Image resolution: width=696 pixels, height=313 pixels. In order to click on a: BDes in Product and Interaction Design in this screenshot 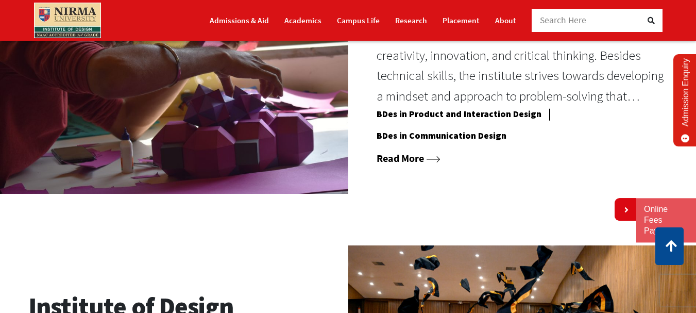, I will do `click(459, 116)`.